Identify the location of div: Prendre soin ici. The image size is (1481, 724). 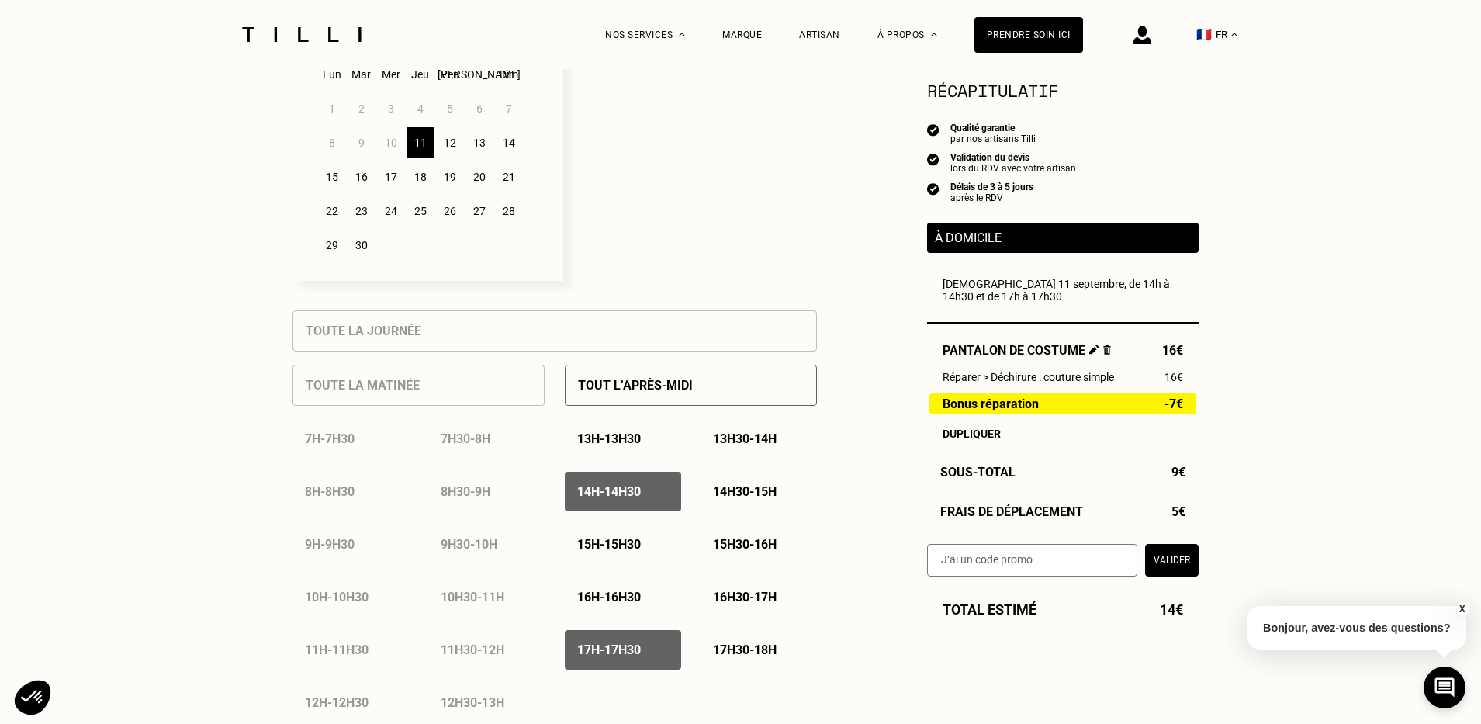
(1029, 35).